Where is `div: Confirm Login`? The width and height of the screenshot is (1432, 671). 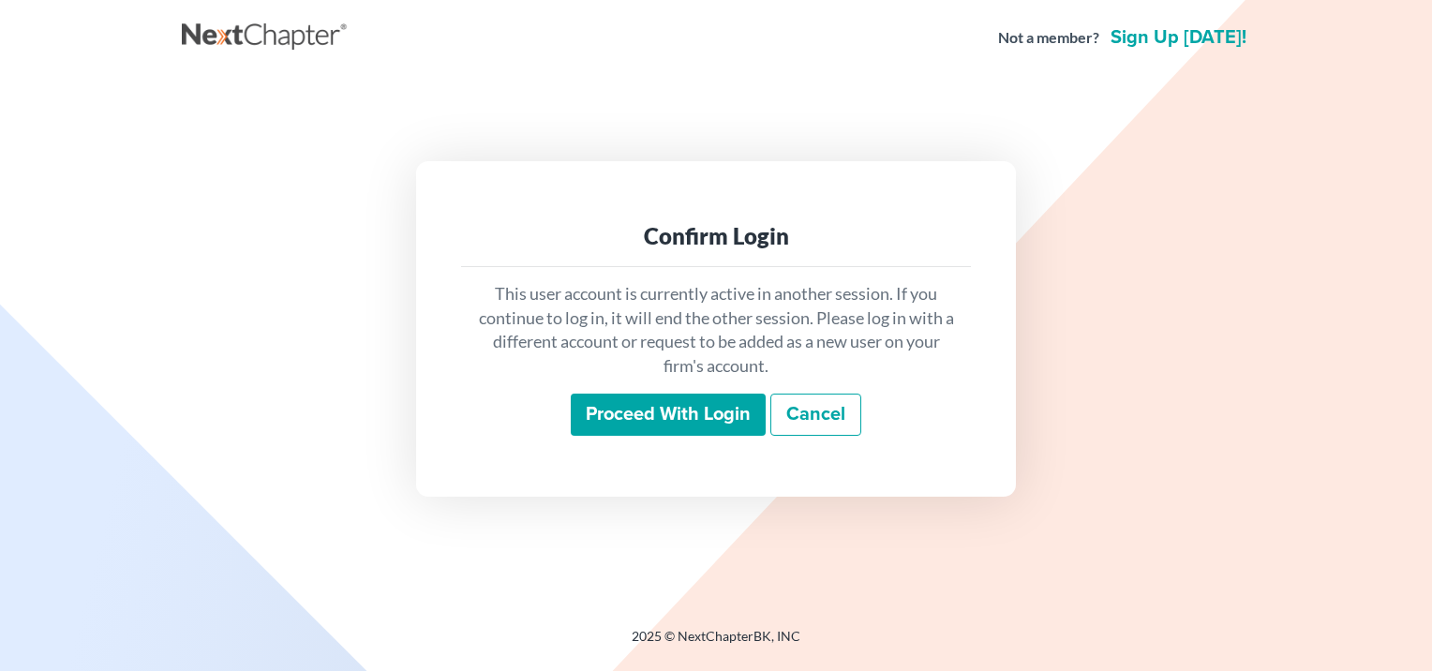 div: Confirm Login is located at coordinates (716, 236).